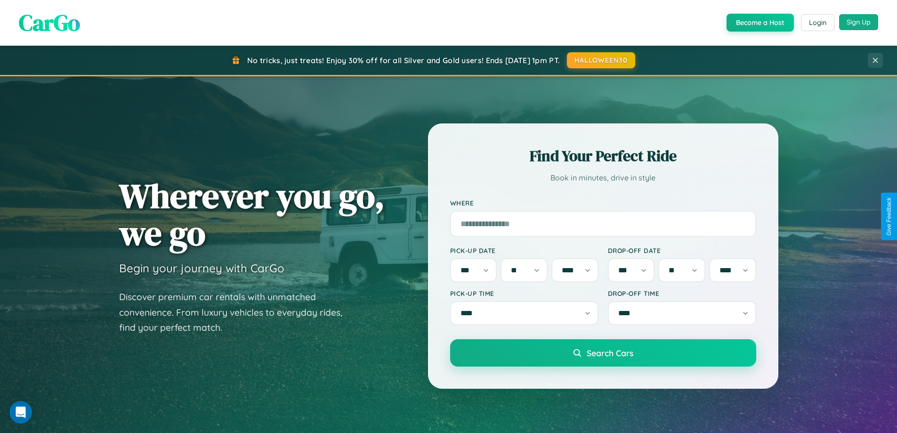 This screenshot has height=433, width=897. Describe the element at coordinates (252, 214) in the screenshot. I see `h1: Wherever you go, we go` at that location.